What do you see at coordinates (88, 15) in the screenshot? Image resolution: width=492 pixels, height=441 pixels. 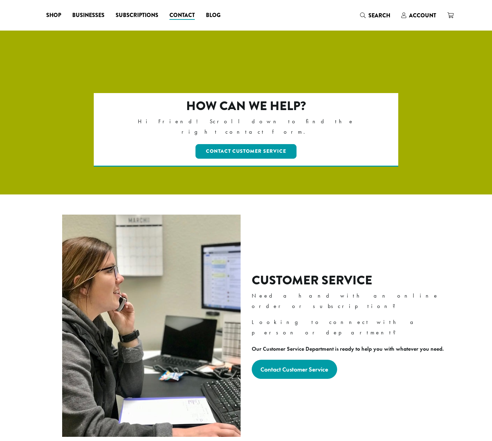 I see `span: Businesses` at bounding box center [88, 15].